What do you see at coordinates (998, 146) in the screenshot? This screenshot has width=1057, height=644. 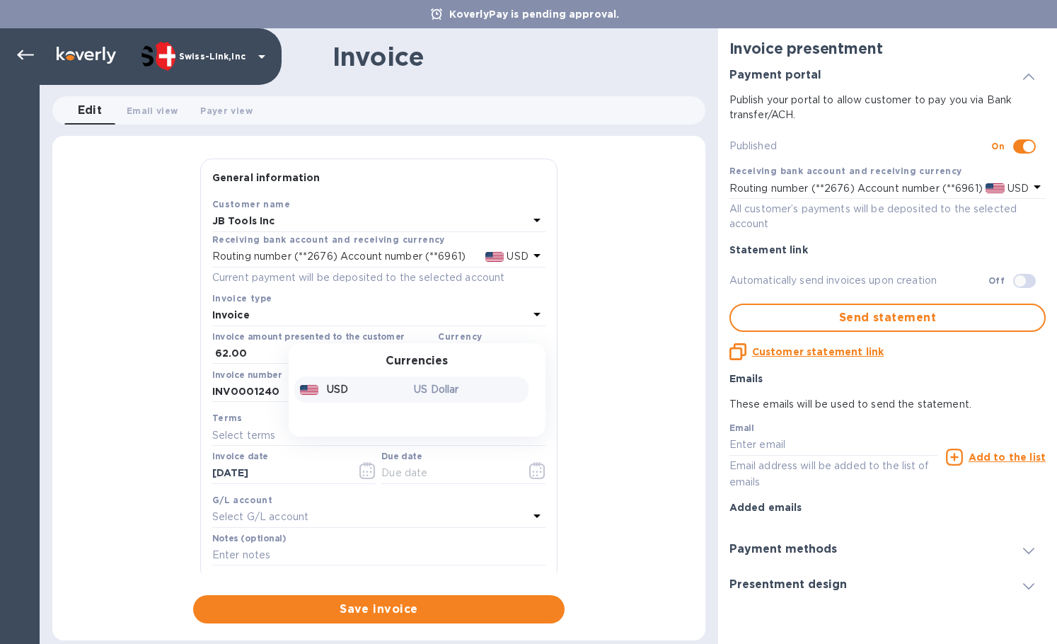 I see `b: On` at bounding box center [998, 146].